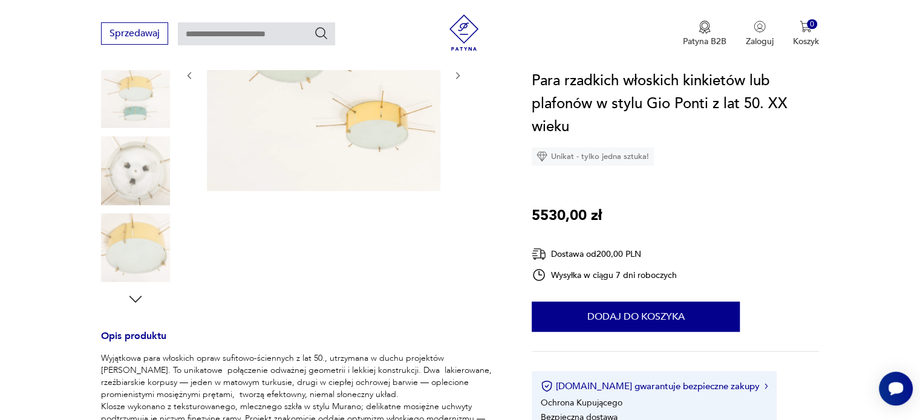 The height and width of the screenshot is (420, 920). Describe the element at coordinates (539, 254) in the screenshot. I see `img: Ikona dostawy` at that location.